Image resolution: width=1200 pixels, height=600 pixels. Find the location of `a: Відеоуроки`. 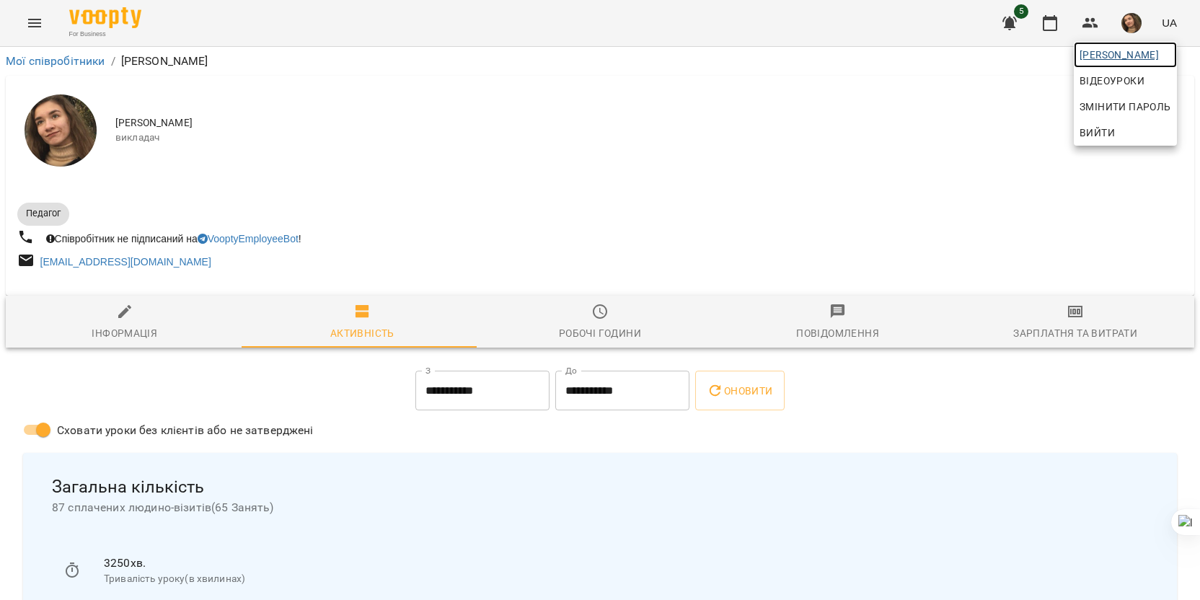

a: Відеоуроки is located at coordinates (1112, 81).